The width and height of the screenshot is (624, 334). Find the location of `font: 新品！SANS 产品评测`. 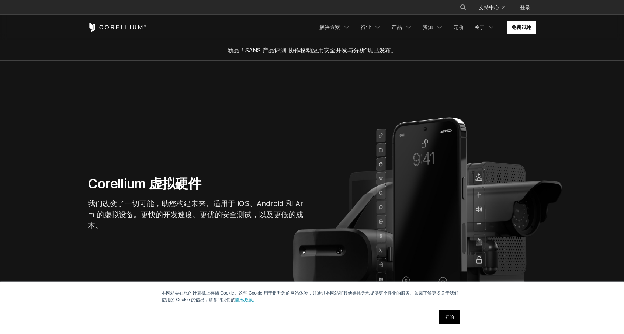

font: 新品！SANS 产品评测 is located at coordinates (257, 50).